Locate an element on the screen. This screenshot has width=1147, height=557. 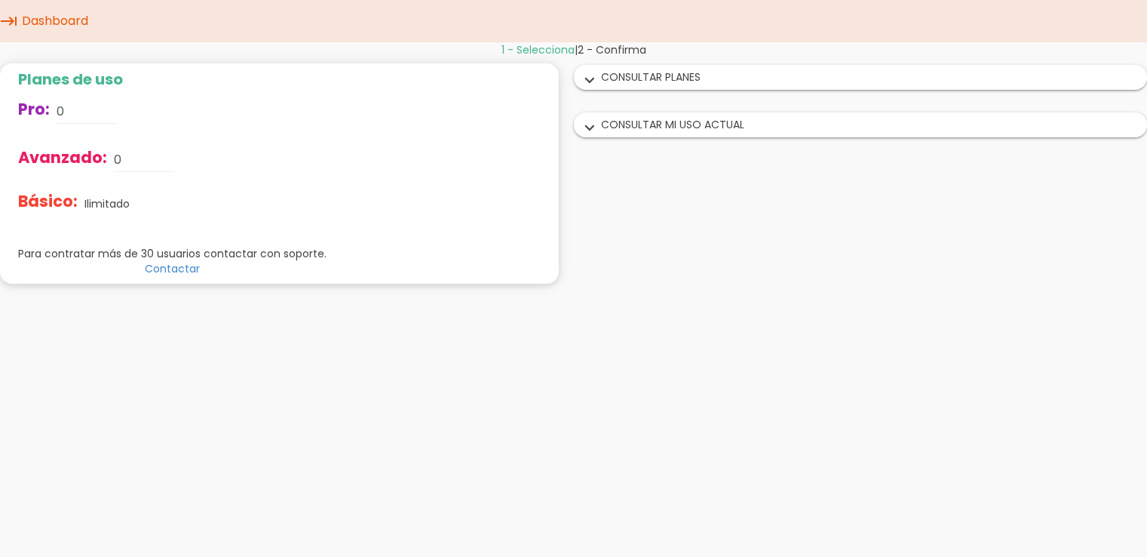
p: Para contratar más de 30 usuarios contactar con soporte. is located at coordinates (172, 253).